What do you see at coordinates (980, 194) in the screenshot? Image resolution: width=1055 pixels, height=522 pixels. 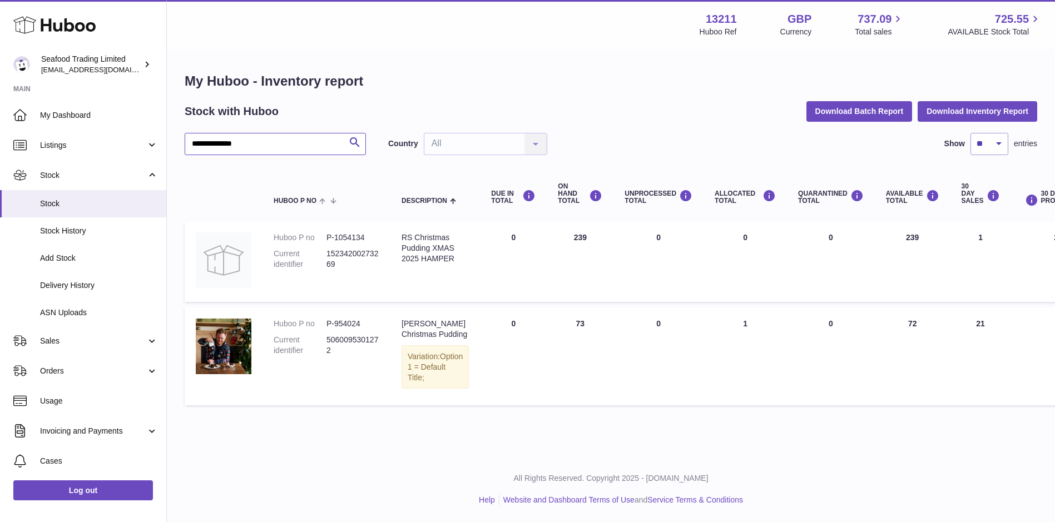 I see `div: 30 DAY SALES` at bounding box center [980, 194].